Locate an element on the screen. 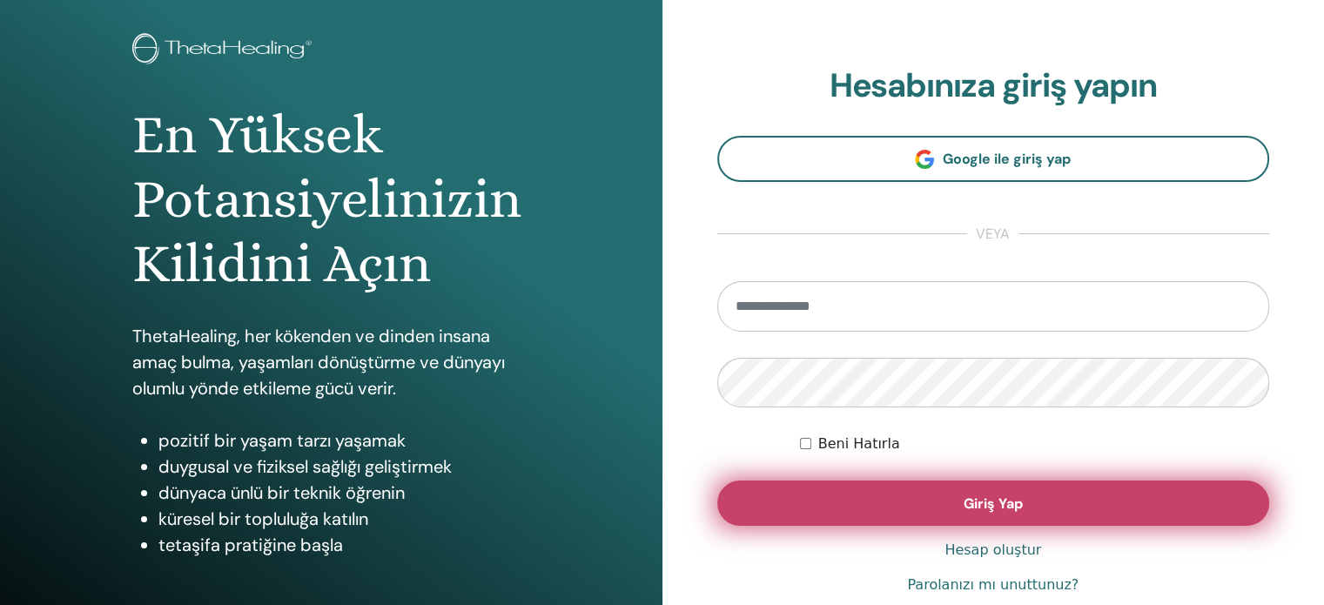  p: ThetaHealing, her kökenden ve dinden insana amaç bulma, yaşamları dönüştürme ve dünyayı olumlu yö... is located at coordinates (331, 362).